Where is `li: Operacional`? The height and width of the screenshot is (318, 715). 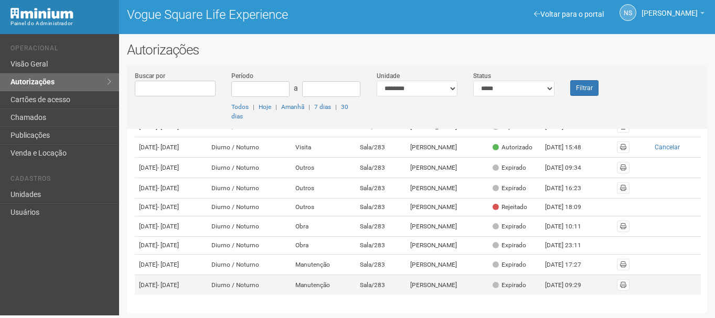
li: Operacional is located at coordinates (61, 50).